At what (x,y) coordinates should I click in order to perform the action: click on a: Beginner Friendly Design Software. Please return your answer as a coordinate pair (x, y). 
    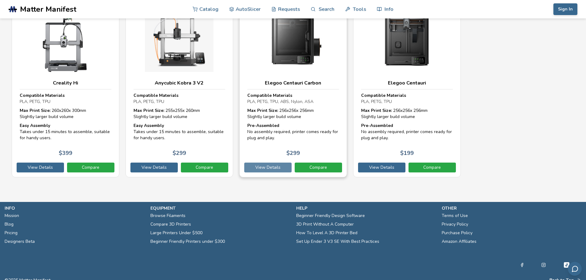
    Looking at the image, I should click on (330, 216).